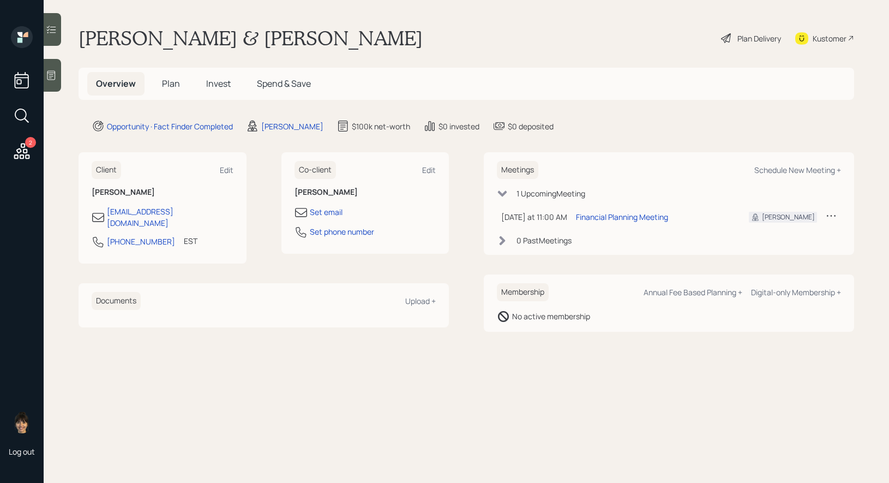 This screenshot has width=889, height=483. I want to click on div: Schedule New Meeting +, so click(797, 170).